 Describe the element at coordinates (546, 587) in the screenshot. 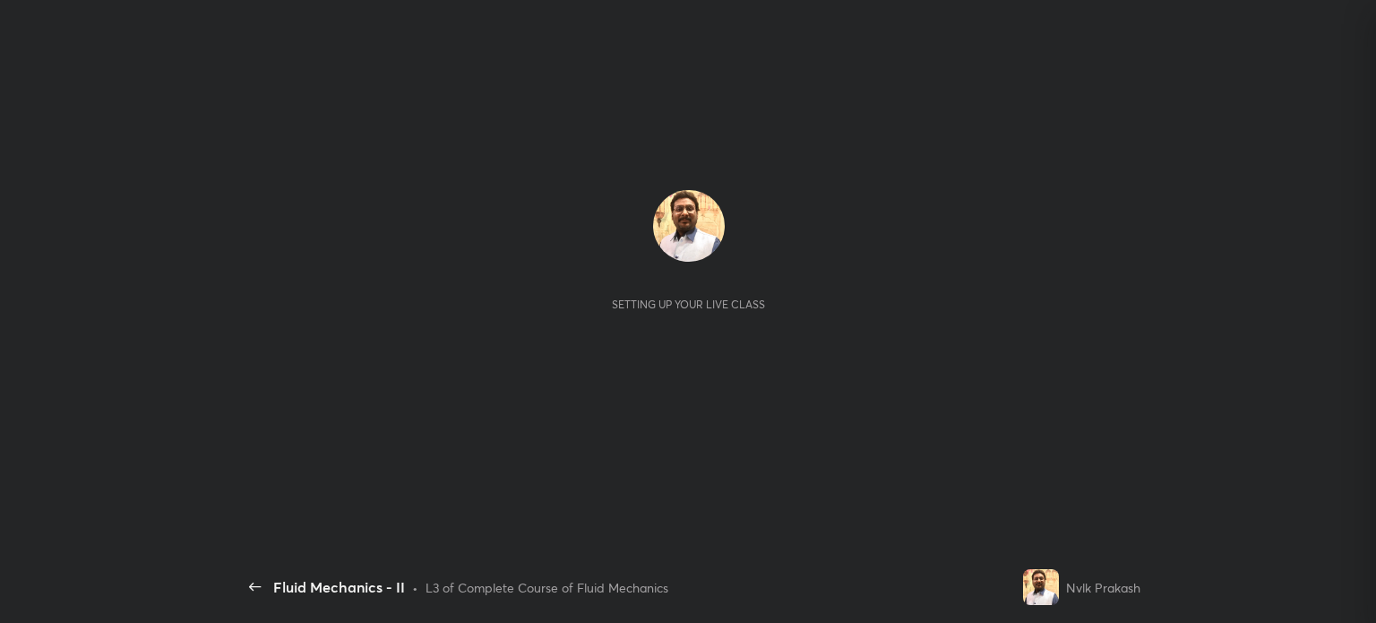

I see `div: L3 of Complete Course of Fluid Mechanics` at that location.